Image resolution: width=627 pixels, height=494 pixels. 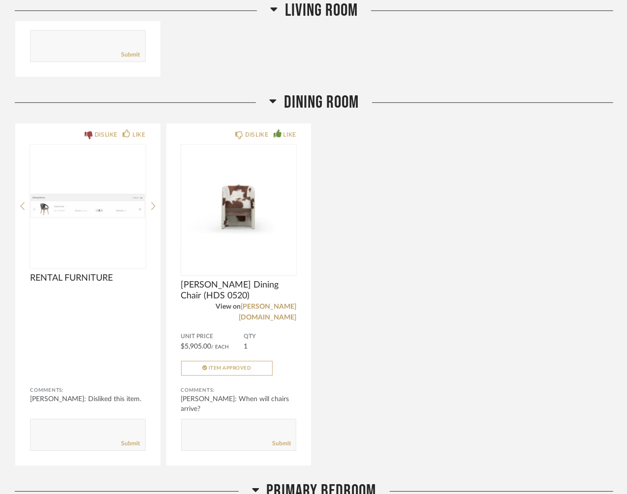 What do you see at coordinates (239, 206) in the screenshot?
I see `div: 0` at bounding box center [239, 206].